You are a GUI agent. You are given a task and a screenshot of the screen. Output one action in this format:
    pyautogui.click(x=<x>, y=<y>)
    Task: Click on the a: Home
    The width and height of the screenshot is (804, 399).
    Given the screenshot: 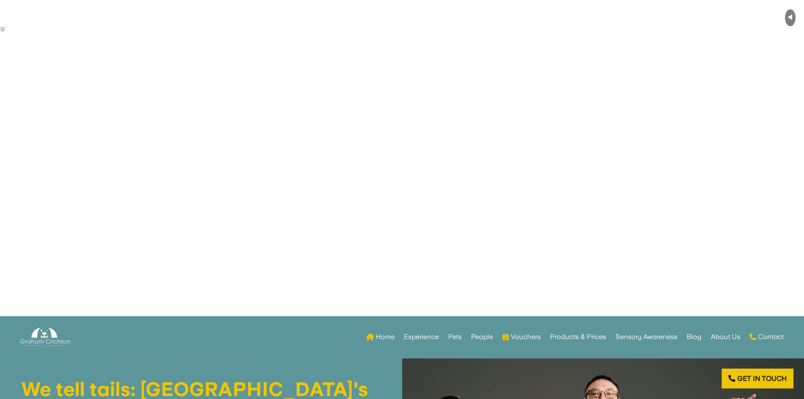 What is the action you would take?
    pyautogui.click(x=380, y=337)
    